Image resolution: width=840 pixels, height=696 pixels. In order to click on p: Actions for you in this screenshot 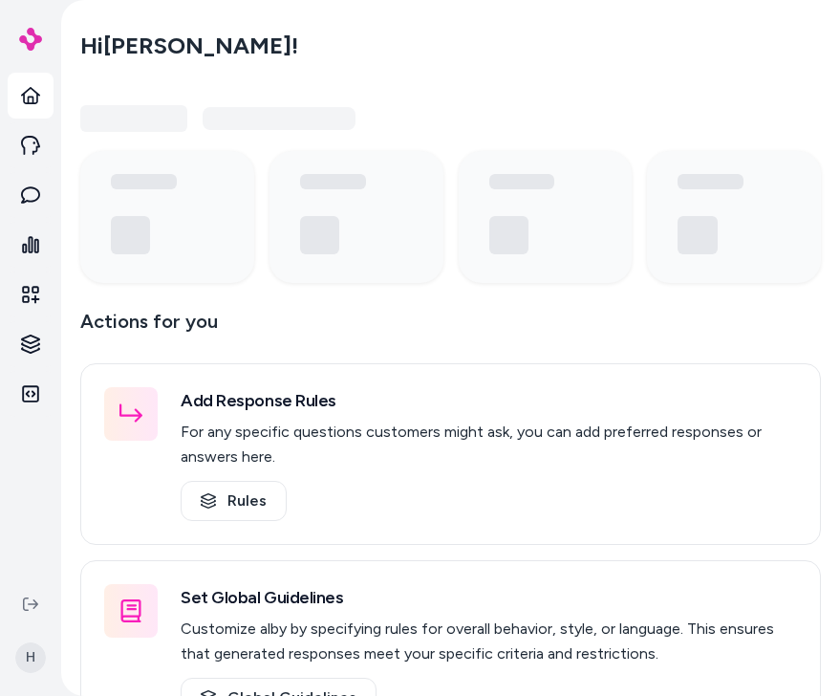, I will do `click(450, 329)`.